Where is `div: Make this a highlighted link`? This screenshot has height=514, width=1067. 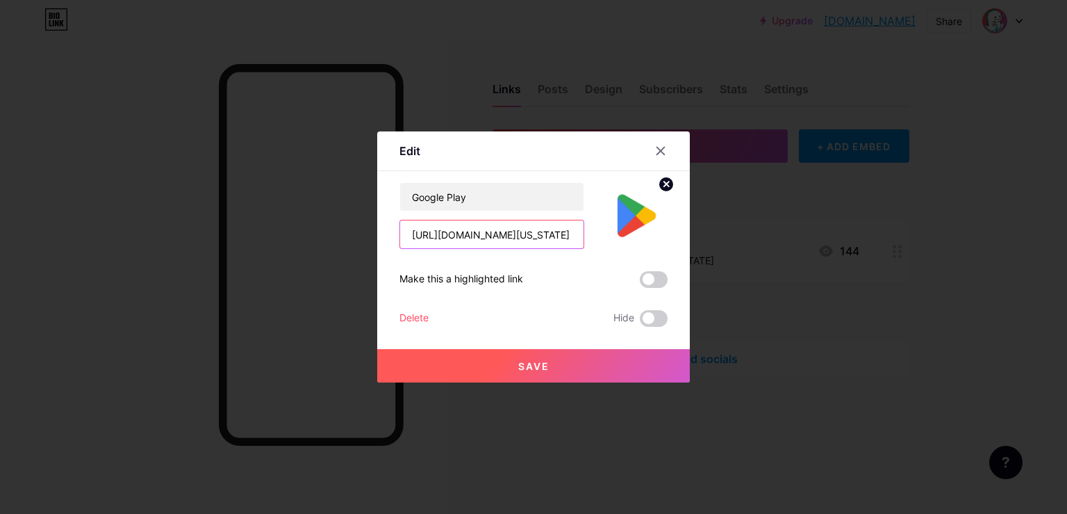 div: Make this a highlighted link is located at coordinates (461, 279).